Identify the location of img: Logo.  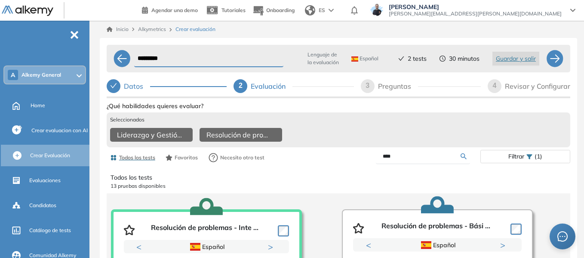
(28, 11).